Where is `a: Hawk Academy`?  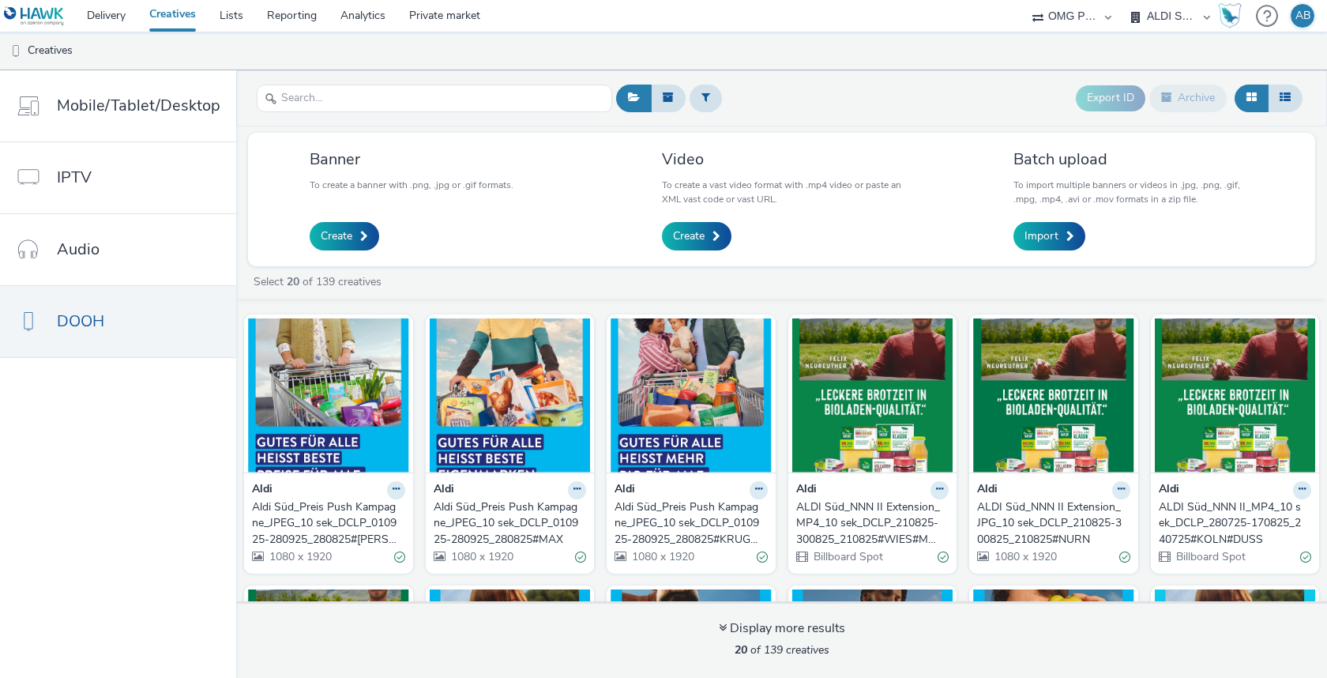
a: Hawk Academy is located at coordinates (1233, 16).